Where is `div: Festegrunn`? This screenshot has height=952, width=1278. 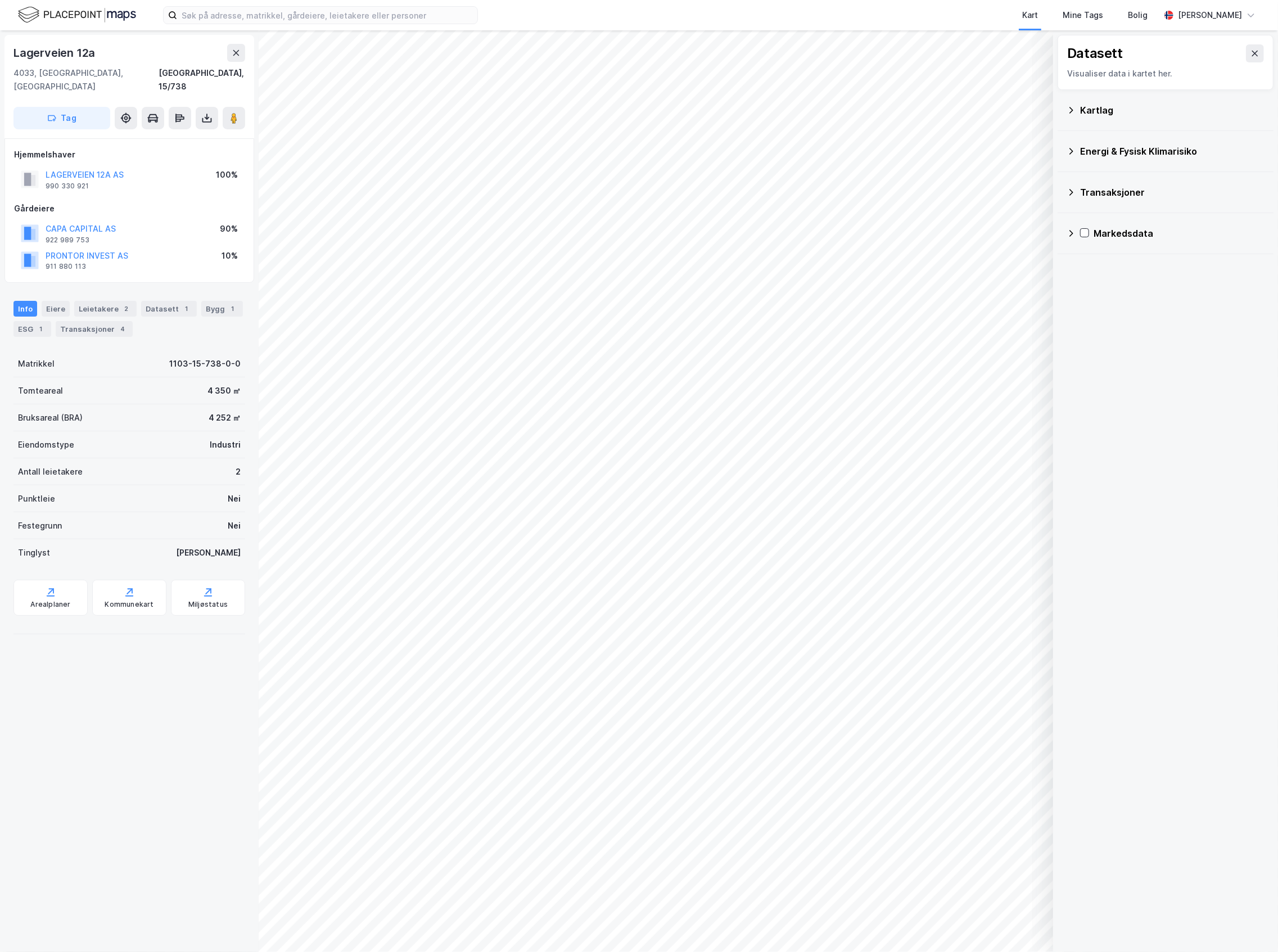
div: Festegrunn is located at coordinates (40, 526).